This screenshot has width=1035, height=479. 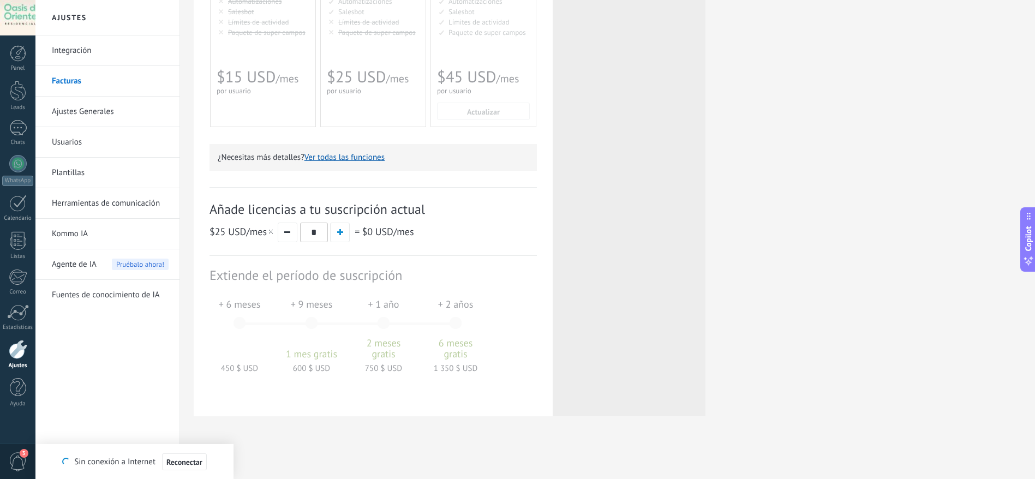 I want to click on li: Kommo IA, so click(x=108, y=234).